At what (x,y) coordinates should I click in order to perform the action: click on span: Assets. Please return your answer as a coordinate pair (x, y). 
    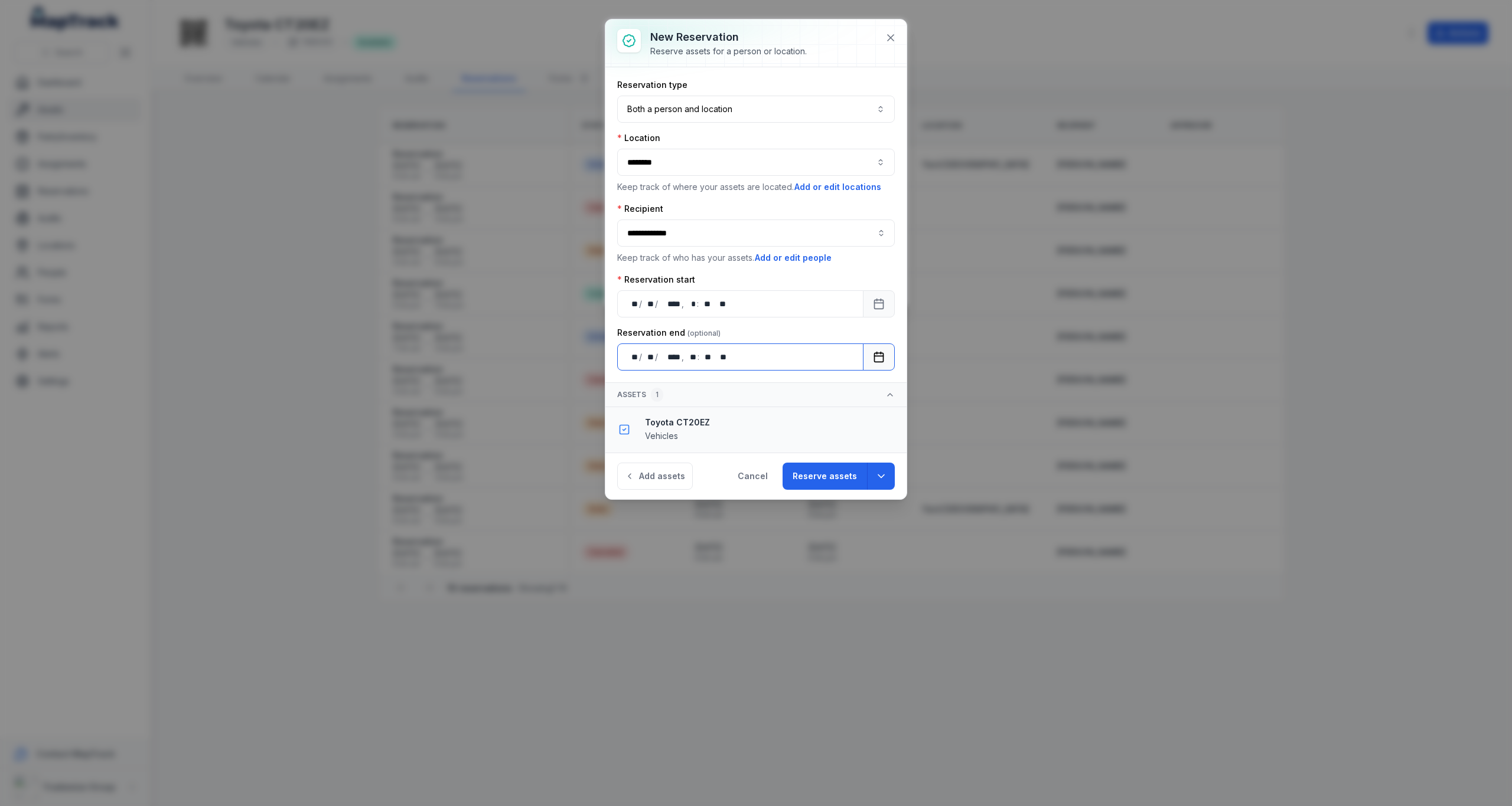
    Looking at the image, I should click on (640, 395).